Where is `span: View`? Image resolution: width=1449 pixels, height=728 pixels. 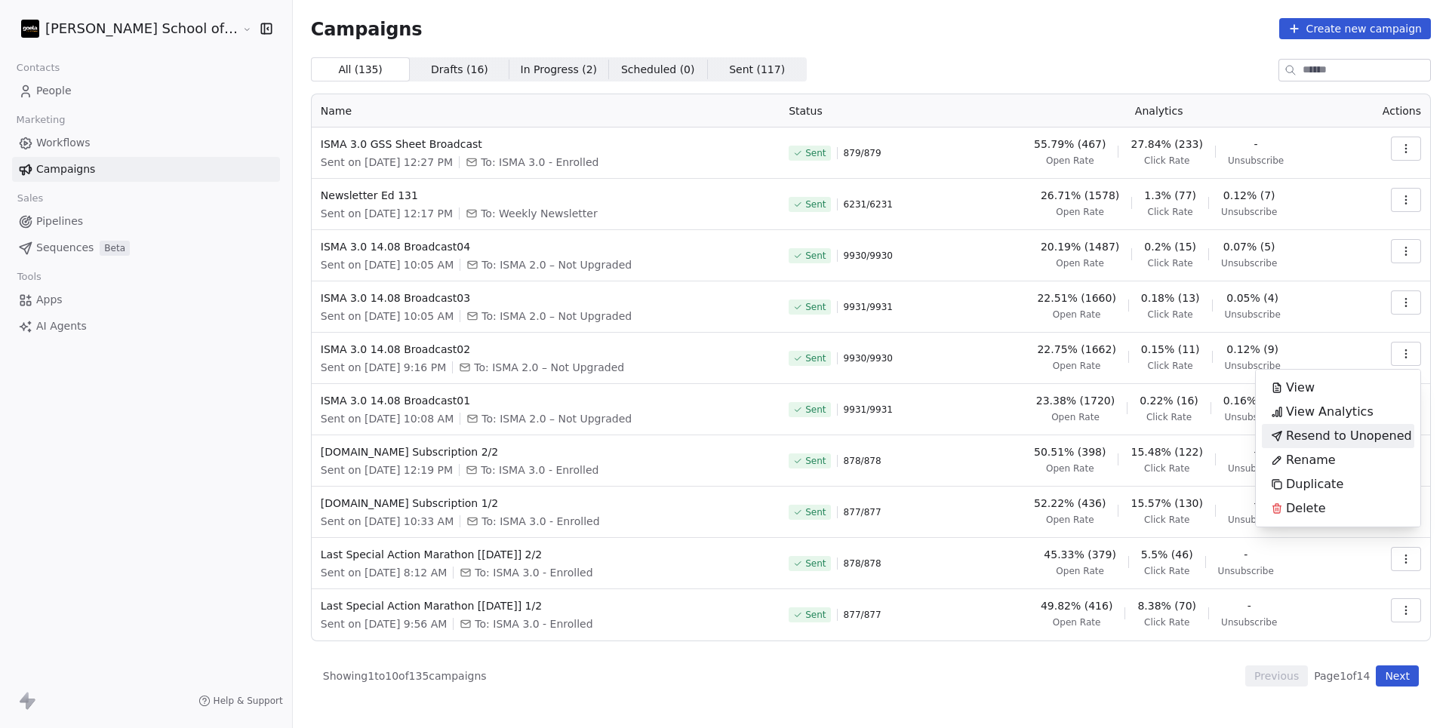 span: View is located at coordinates (1300, 388).